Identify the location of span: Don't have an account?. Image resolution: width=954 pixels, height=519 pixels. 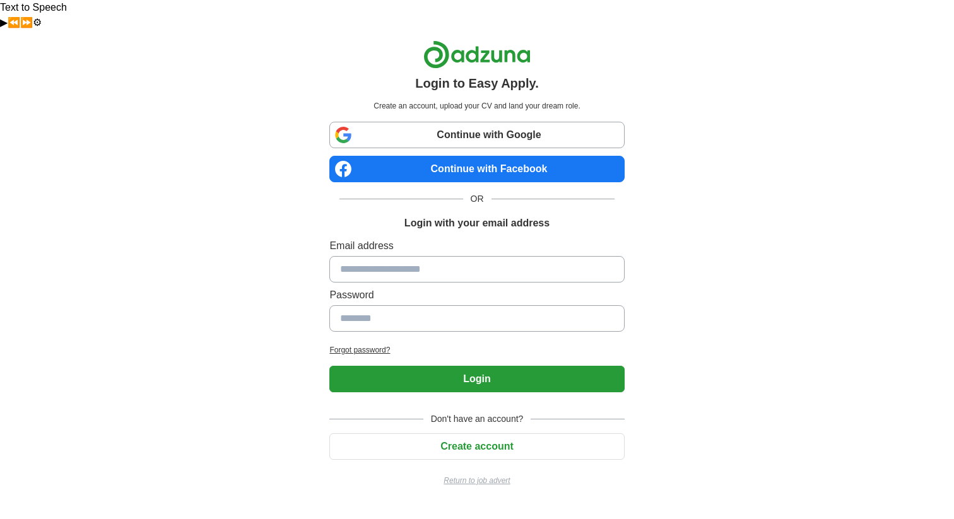
(477, 419).